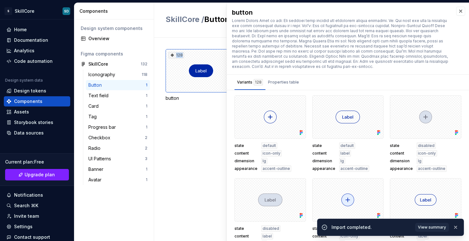 This screenshot has width=469, height=241. I want to click on div: SD, so click(66, 11).